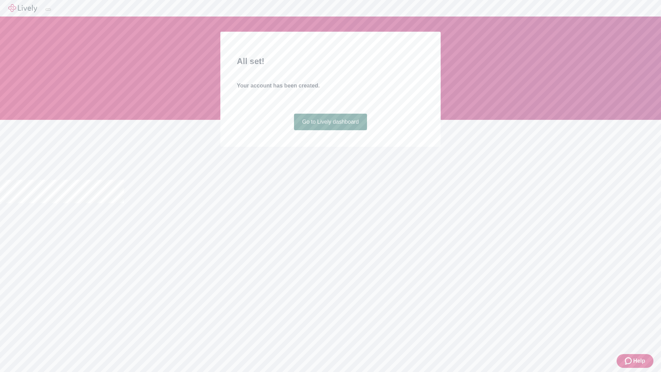 This screenshot has width=661, height=372. What do you see at coordinates (330, 122) in the screenshot?
I see `a: Go to Lively dashboard` at bounding box center [330, 122].